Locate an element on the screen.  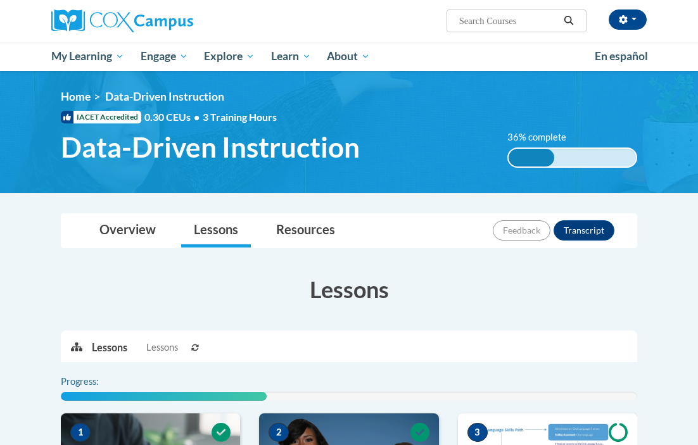
span: My Learning is located at coordinates (87, 56).